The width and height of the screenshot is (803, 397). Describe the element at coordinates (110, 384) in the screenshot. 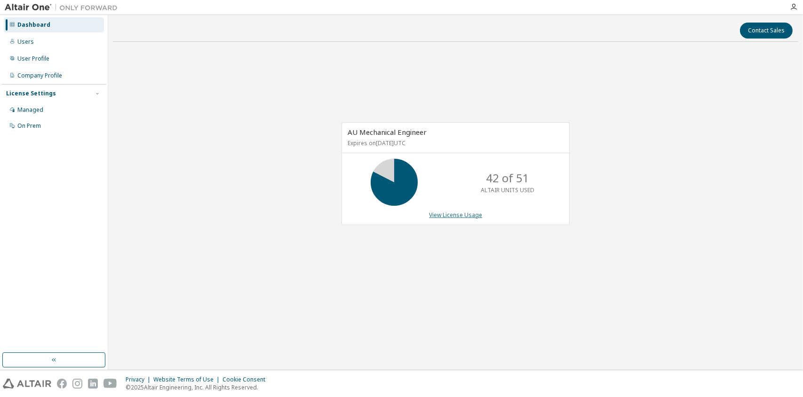

I see `img: youtube.svg` at that location.